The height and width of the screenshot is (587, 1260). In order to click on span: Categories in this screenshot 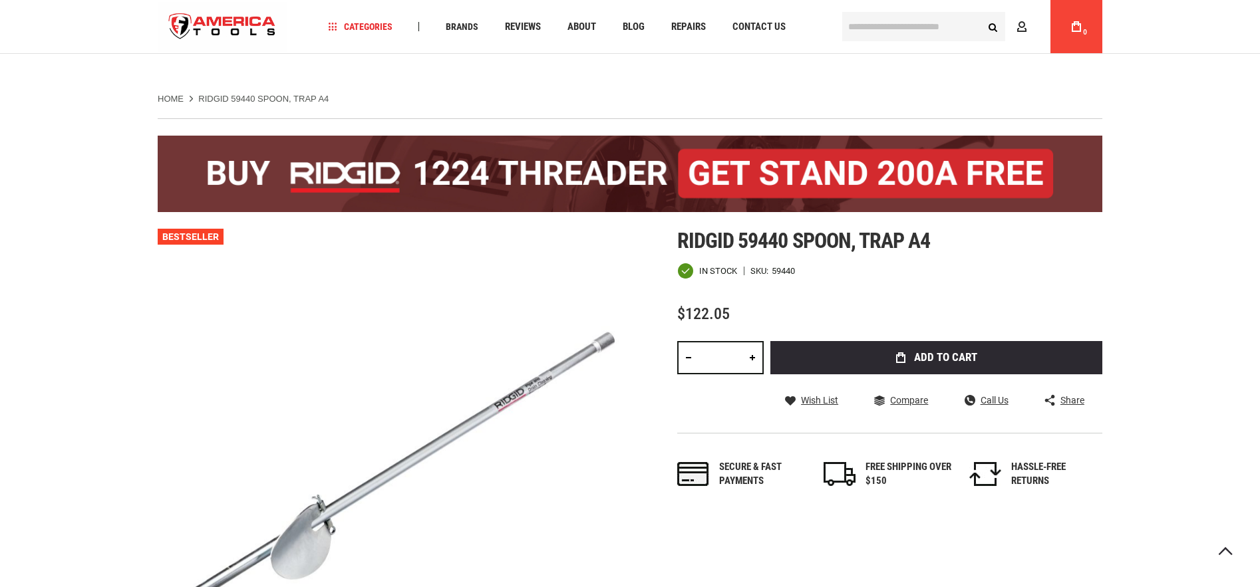, I will do `click(360, 27)`.